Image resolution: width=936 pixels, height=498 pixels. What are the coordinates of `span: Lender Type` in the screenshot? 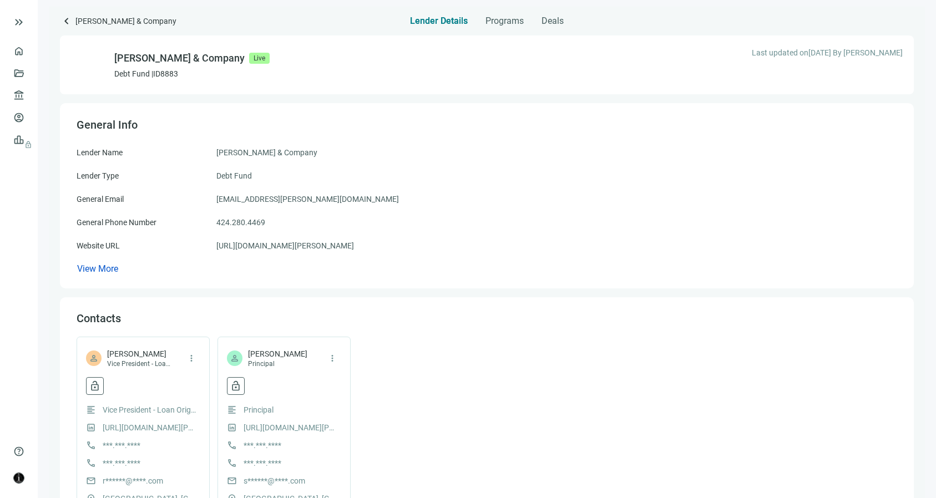 It's located at (98, 176).